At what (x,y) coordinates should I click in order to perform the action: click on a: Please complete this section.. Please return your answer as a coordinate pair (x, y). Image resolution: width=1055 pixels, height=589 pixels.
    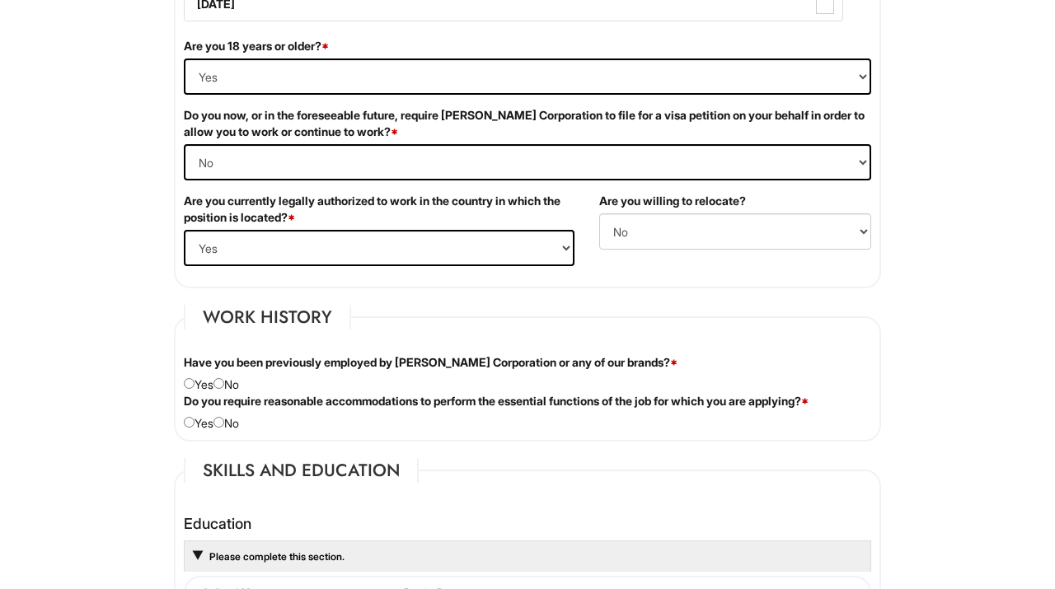
    Looking at the image, I should click on (276, 556).